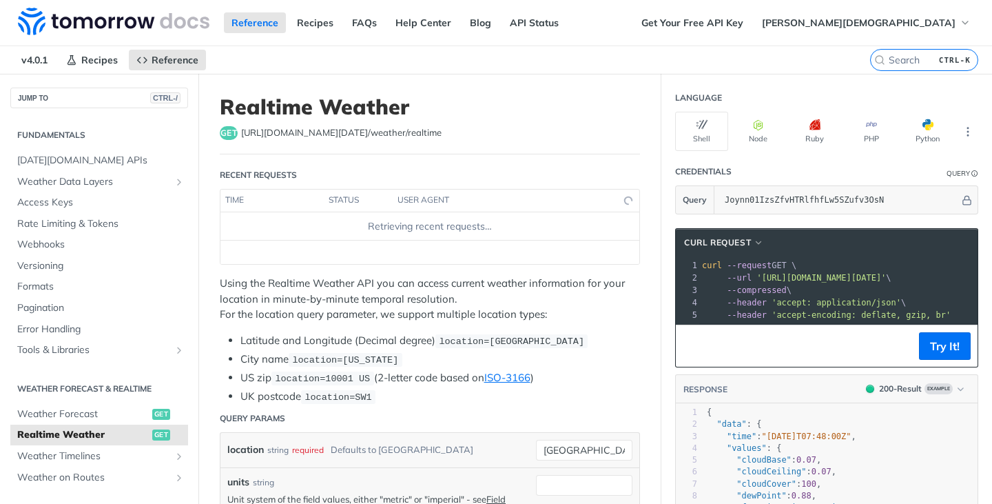  What do you see at coordinates (703, 172) in the screenshot?
I see `div: Credentials` at bounding box center [703, 172].